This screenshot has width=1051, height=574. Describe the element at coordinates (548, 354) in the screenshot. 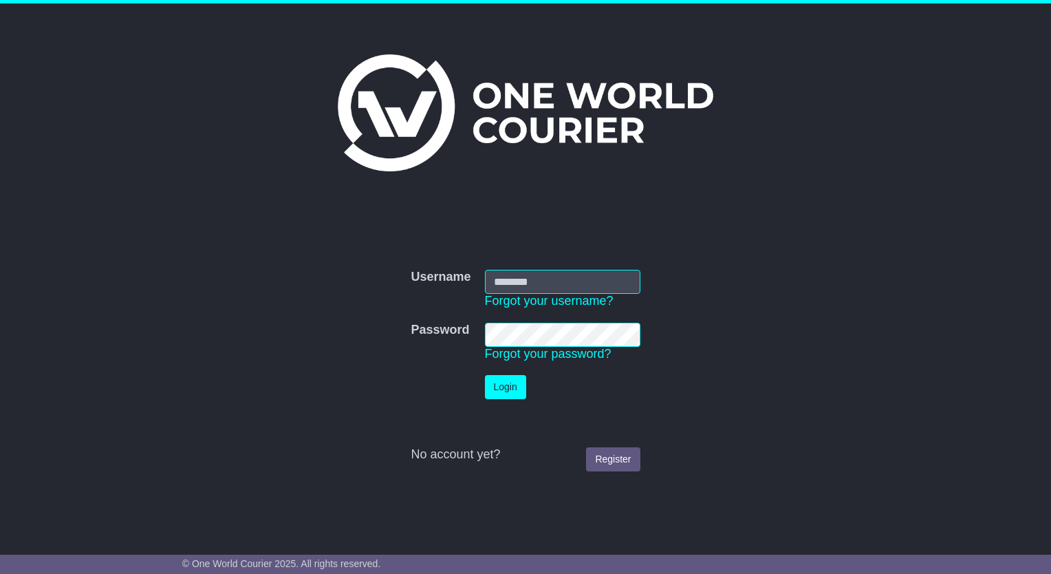

I see `a: Forgot your password?` at that location.